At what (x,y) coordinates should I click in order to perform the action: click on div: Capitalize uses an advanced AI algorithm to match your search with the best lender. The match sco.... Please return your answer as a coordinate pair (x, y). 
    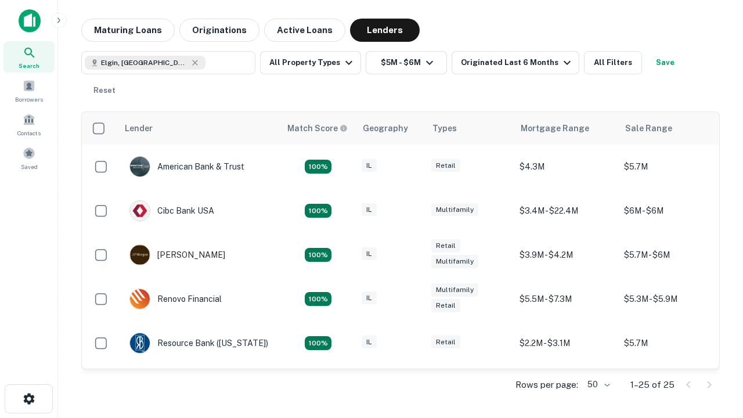
    Looking at the image, I should click on (318, 128).